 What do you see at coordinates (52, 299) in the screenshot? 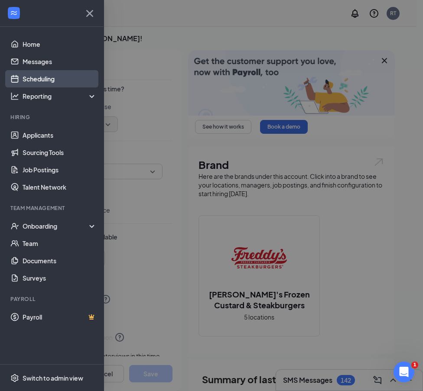
I see `div: Payroll` at bounding box center [52, 299].